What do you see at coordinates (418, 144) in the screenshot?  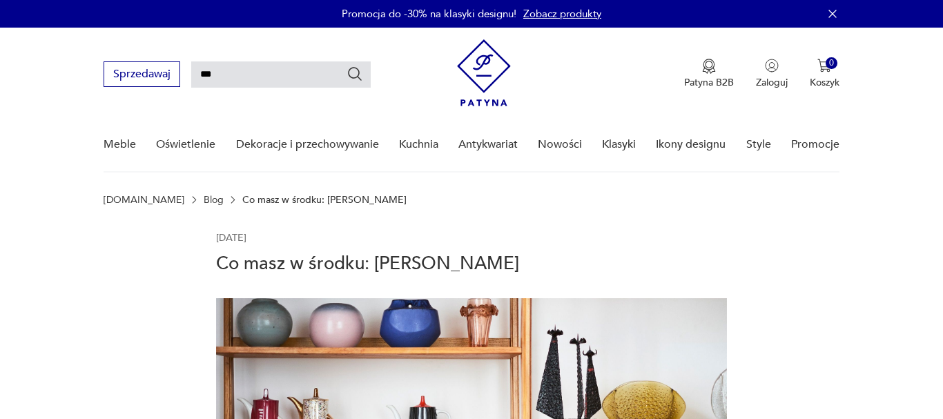 I see `a: Kuchnia` at bounding box center [418, 144].